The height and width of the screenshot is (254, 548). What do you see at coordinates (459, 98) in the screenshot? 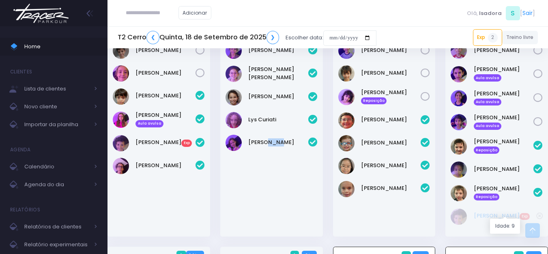
I see `img: Luisa Mascarenhas Lopes` at bounding box center [459, 98].